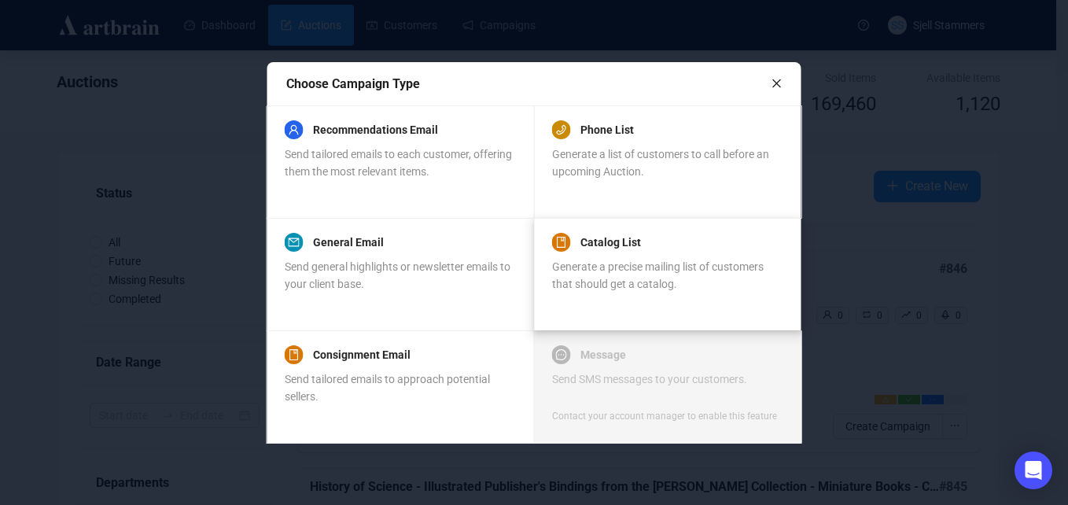  What do you see at coordinates (349, 242) in the screenshot?
I see `a: General Email` at bounding box center [349, 242].